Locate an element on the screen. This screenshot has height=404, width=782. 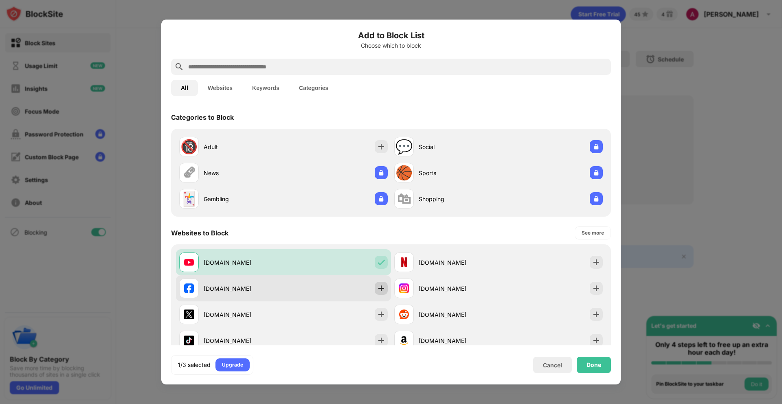
div: See more is located at coordinates (593, 233).